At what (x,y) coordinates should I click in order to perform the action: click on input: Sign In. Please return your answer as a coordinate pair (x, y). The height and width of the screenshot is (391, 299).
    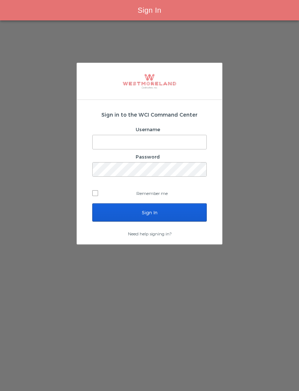
    Looking at the image, I should click on (149, 213).